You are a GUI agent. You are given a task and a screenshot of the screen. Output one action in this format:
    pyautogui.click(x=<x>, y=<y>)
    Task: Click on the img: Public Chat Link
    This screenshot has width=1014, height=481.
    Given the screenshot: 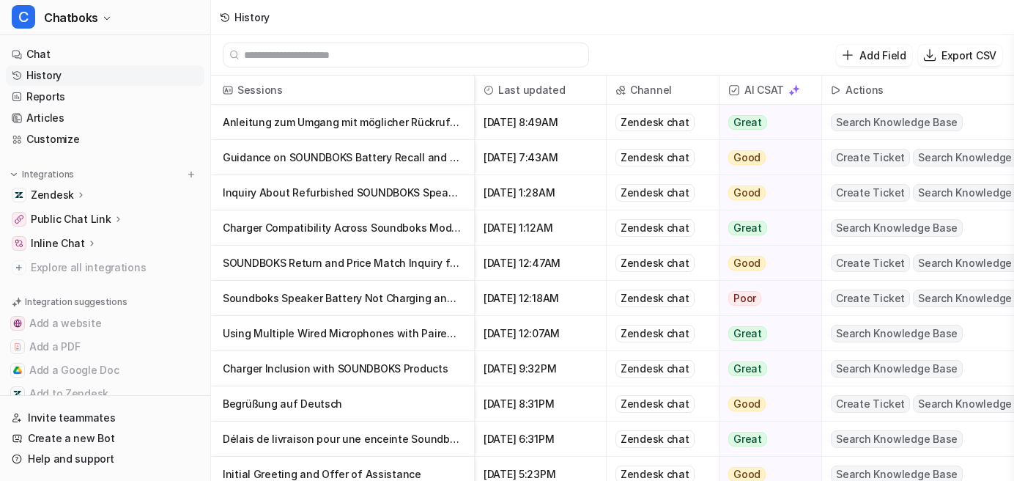 What is the action you would take?
    pyautogui.click(x=19, y=219)
    